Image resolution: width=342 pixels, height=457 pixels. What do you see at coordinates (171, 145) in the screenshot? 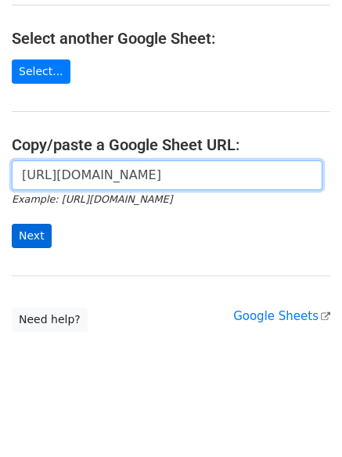
I see `h4: Copy/paste a Google Sheet URL:` at bounding box center [171, 145].